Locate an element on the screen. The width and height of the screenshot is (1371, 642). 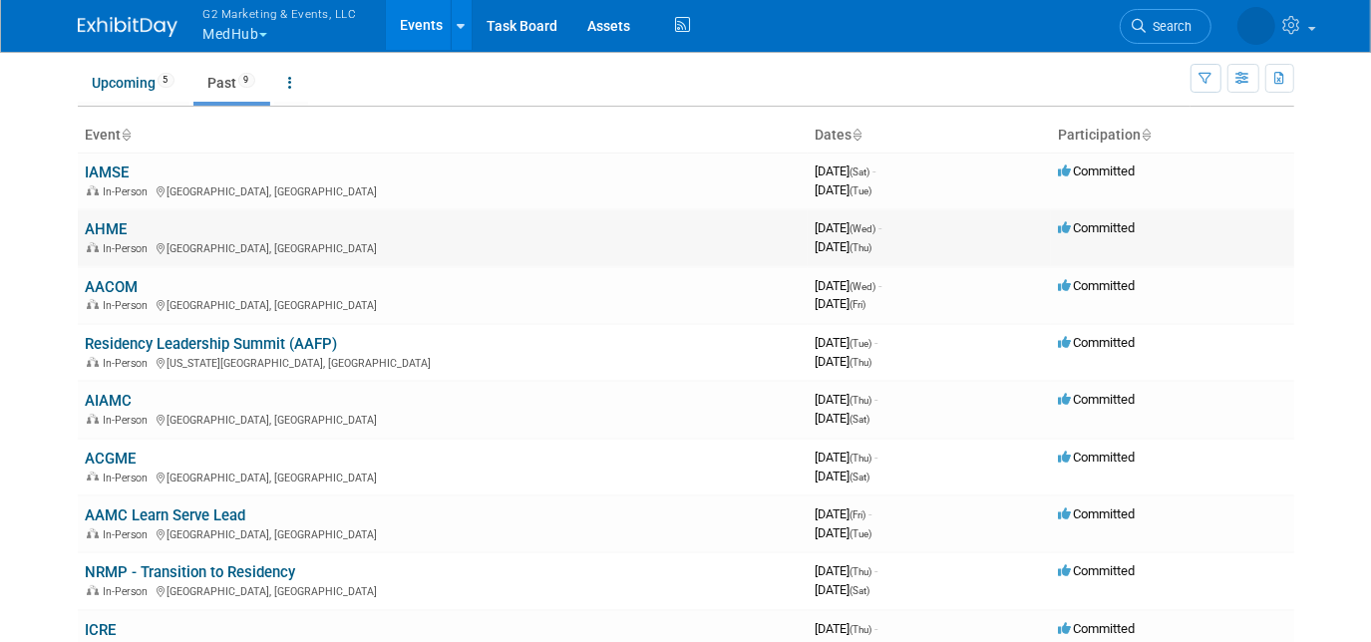
a: Past9 is located at coordinates (231, 83).